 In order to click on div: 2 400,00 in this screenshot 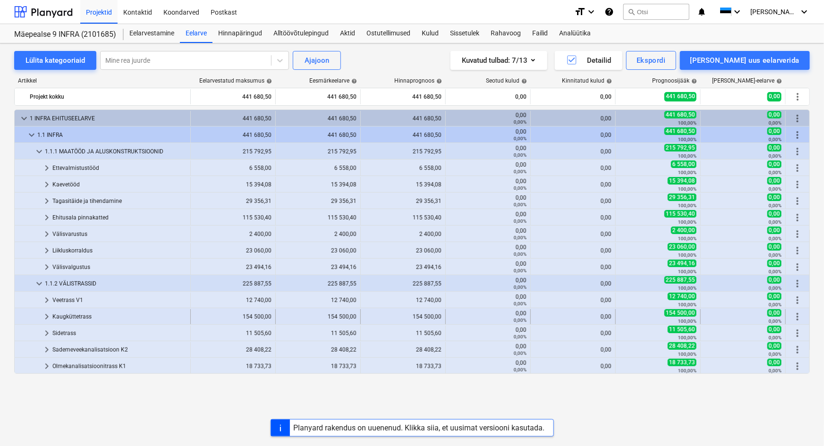, I will do `click(233, 234)`.